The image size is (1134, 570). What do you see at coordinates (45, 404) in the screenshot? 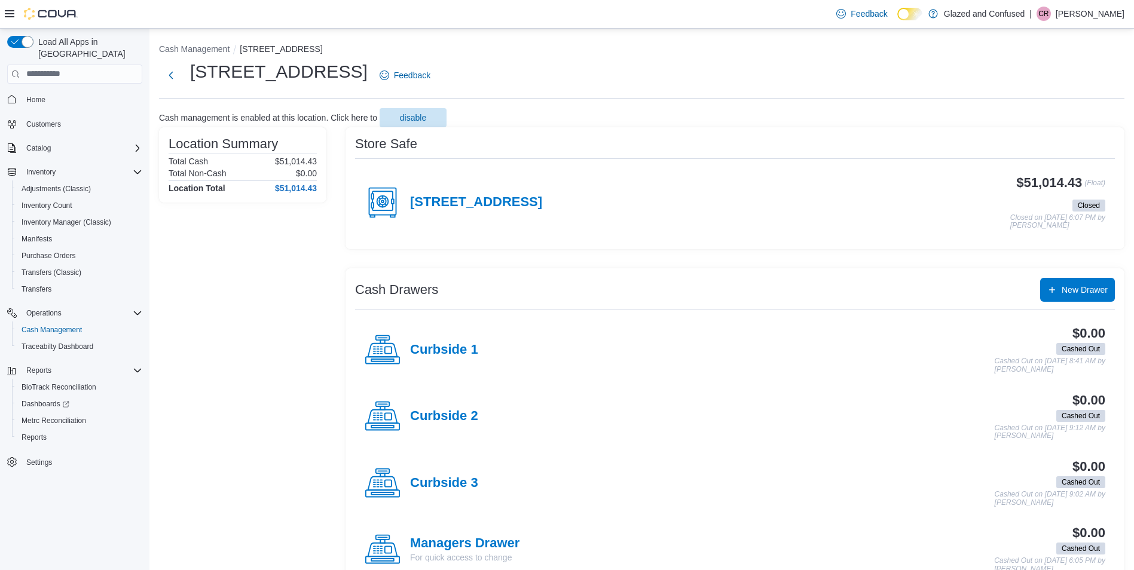
I see `a: Dashboards` at bounding box center [45, 404].